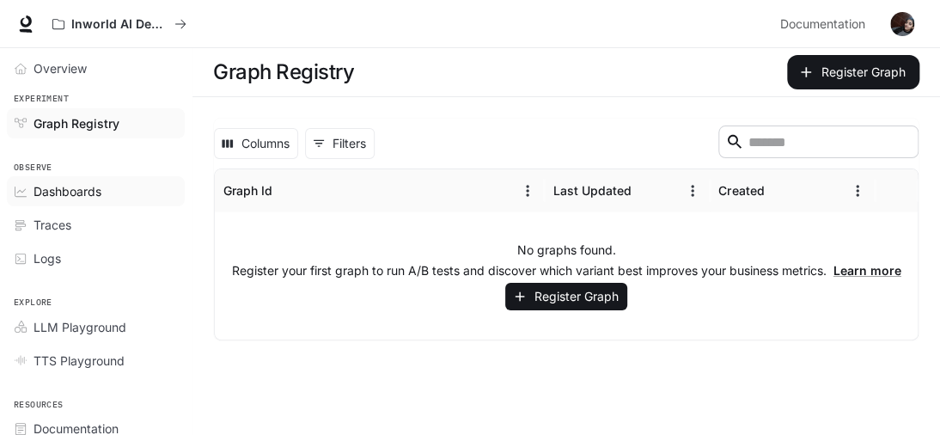 The image size is (940, 435). I want to click on span: Overview, so click(60, 68).